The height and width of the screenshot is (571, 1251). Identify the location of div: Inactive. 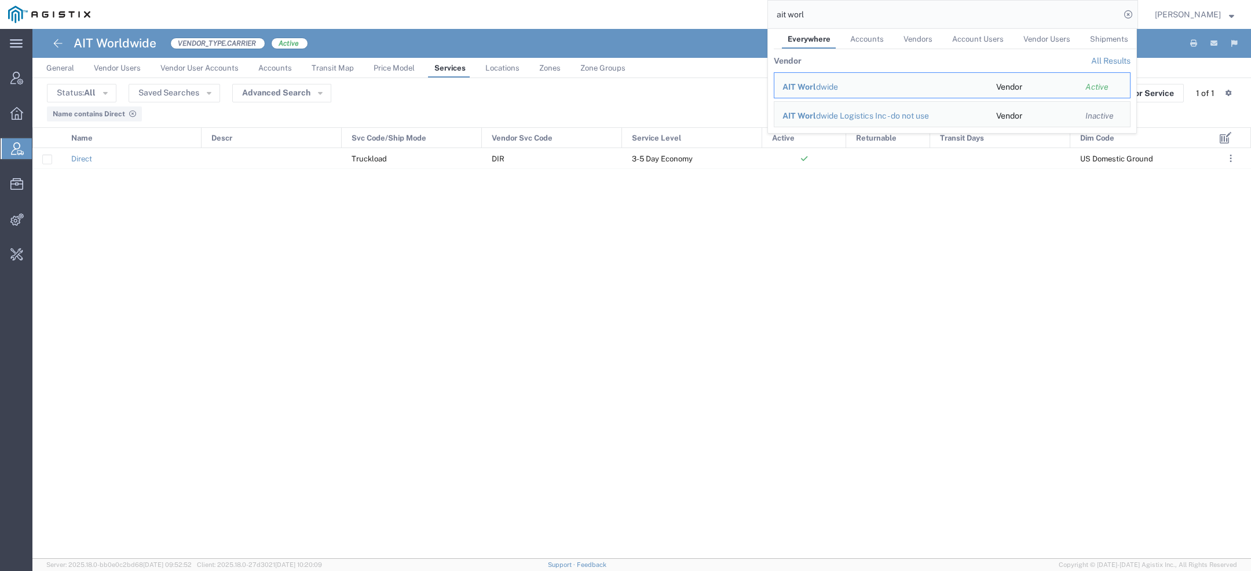
(1103, 116).